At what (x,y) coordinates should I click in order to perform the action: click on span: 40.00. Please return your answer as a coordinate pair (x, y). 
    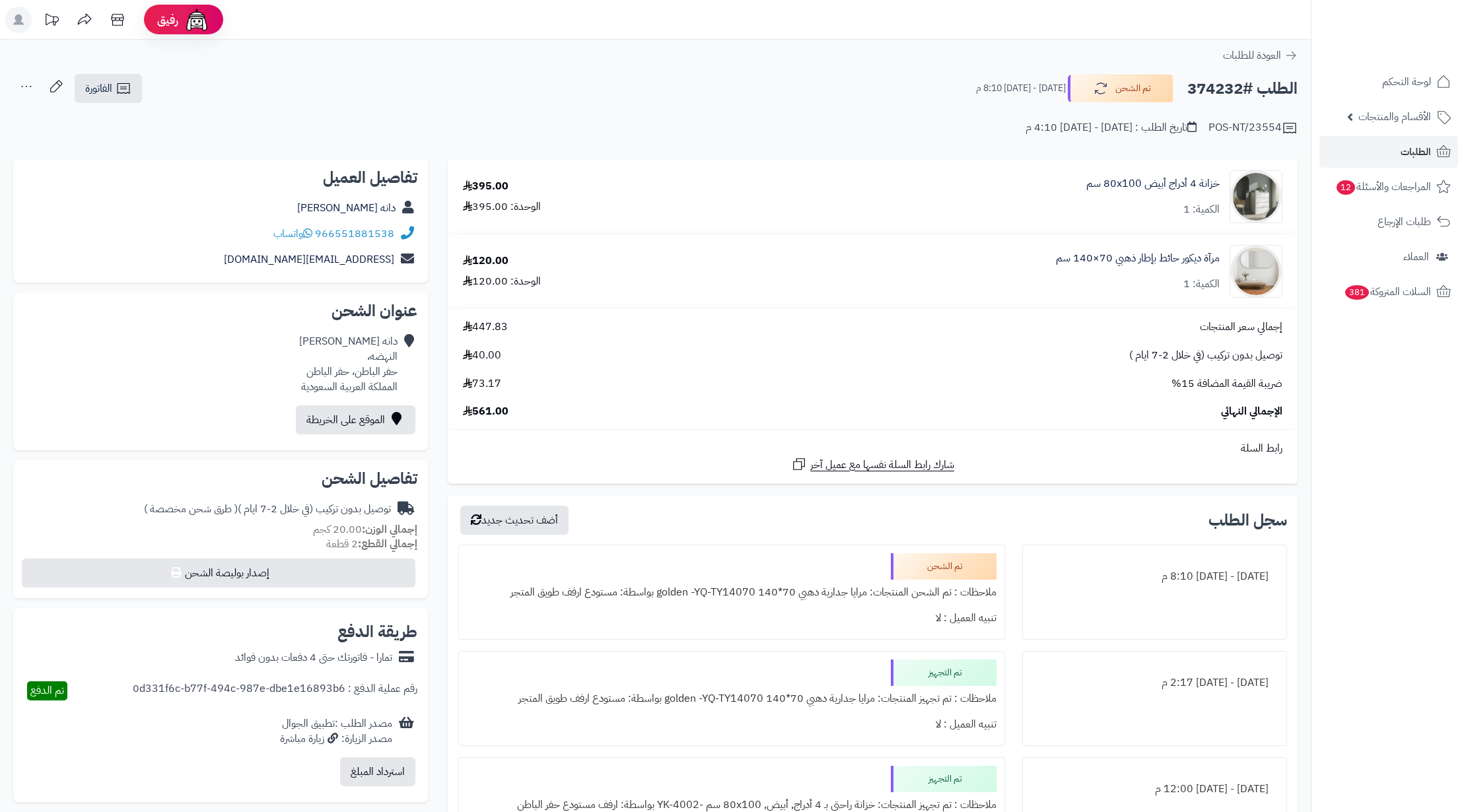
    Looking at the image, I should click on (482, 355).